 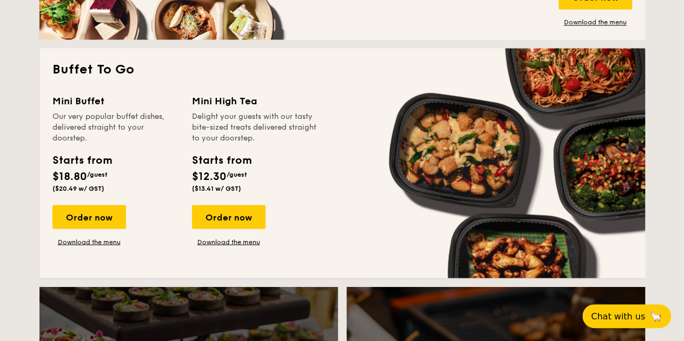 What do you see at coordinates (618, 316) in the screenshot?
I see `span: Chat with us` at bounding box center [618, 316].